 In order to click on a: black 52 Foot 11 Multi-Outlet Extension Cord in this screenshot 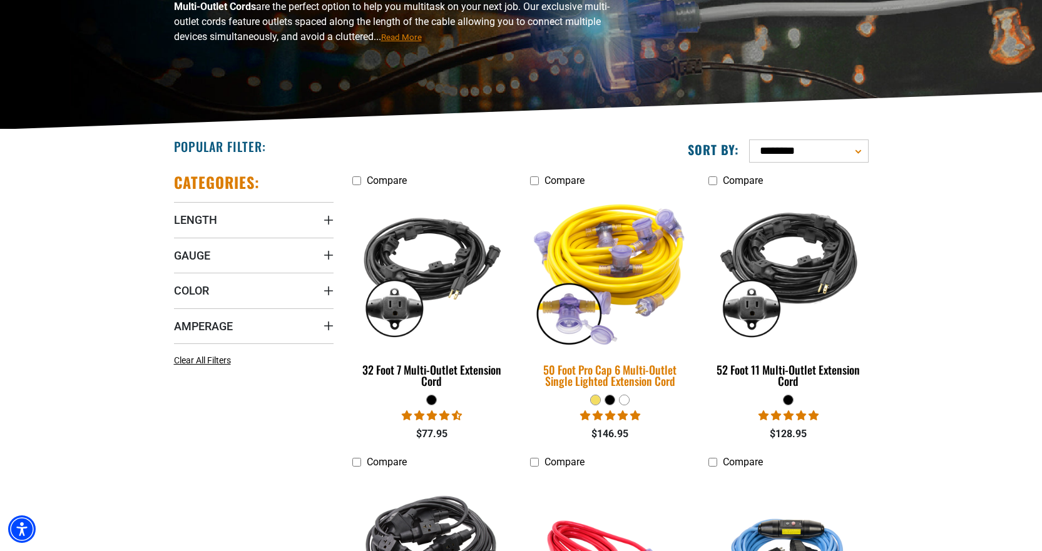, I will do `click(788, 293)`.